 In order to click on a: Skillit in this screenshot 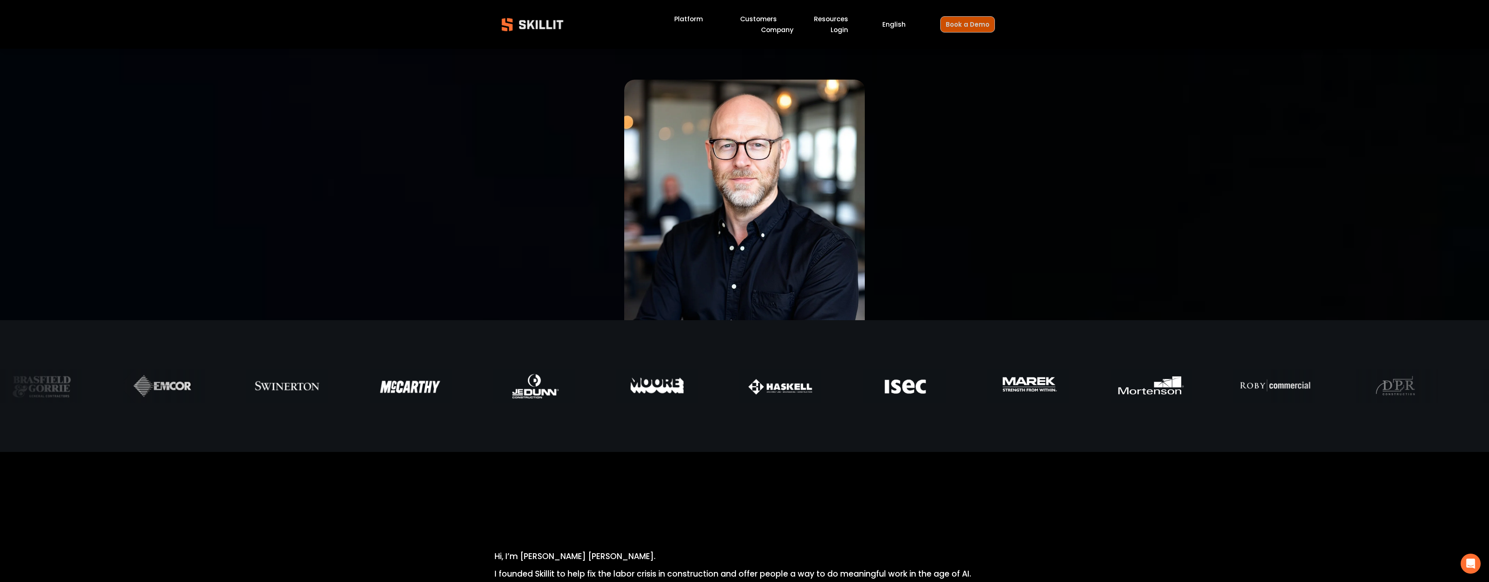, I will do `click(533, 25)`.